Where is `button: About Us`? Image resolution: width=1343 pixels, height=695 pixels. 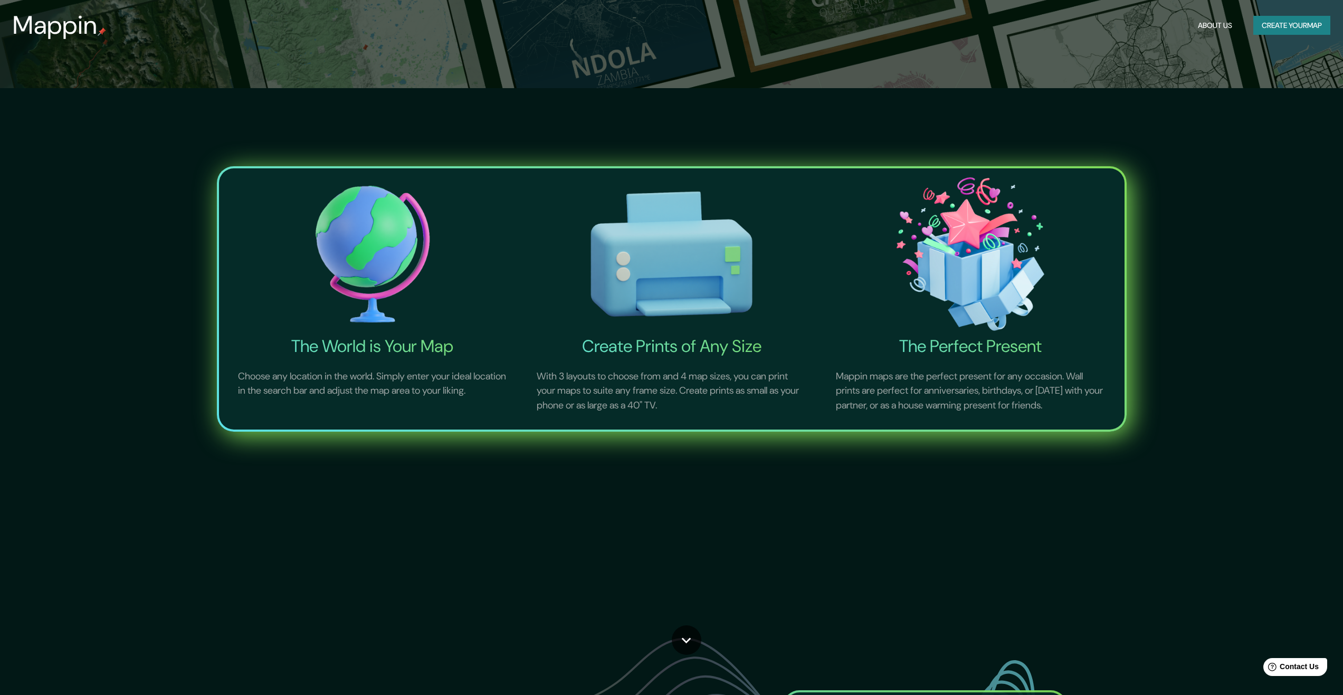
button: About Us is located at coordinates (1215, 25).